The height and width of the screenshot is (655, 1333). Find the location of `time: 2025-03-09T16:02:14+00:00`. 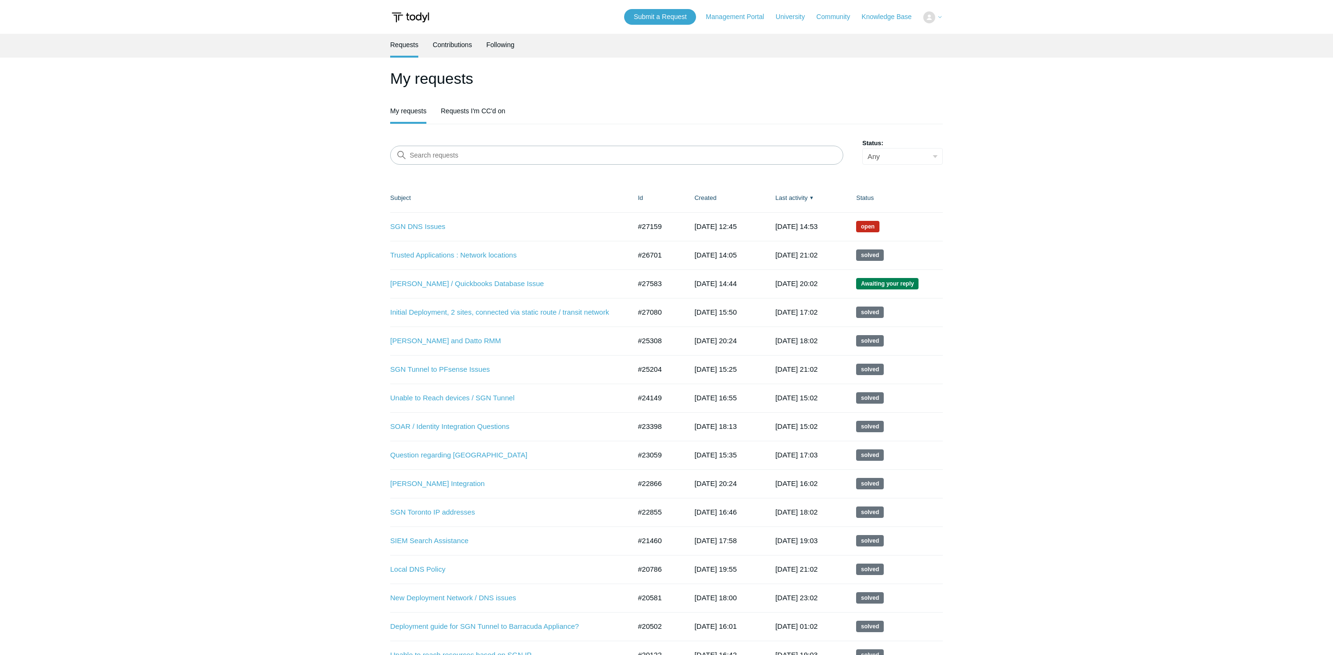

time: 2025-03-09T16:02:14+00:00 is located at coordinates (796, 483).